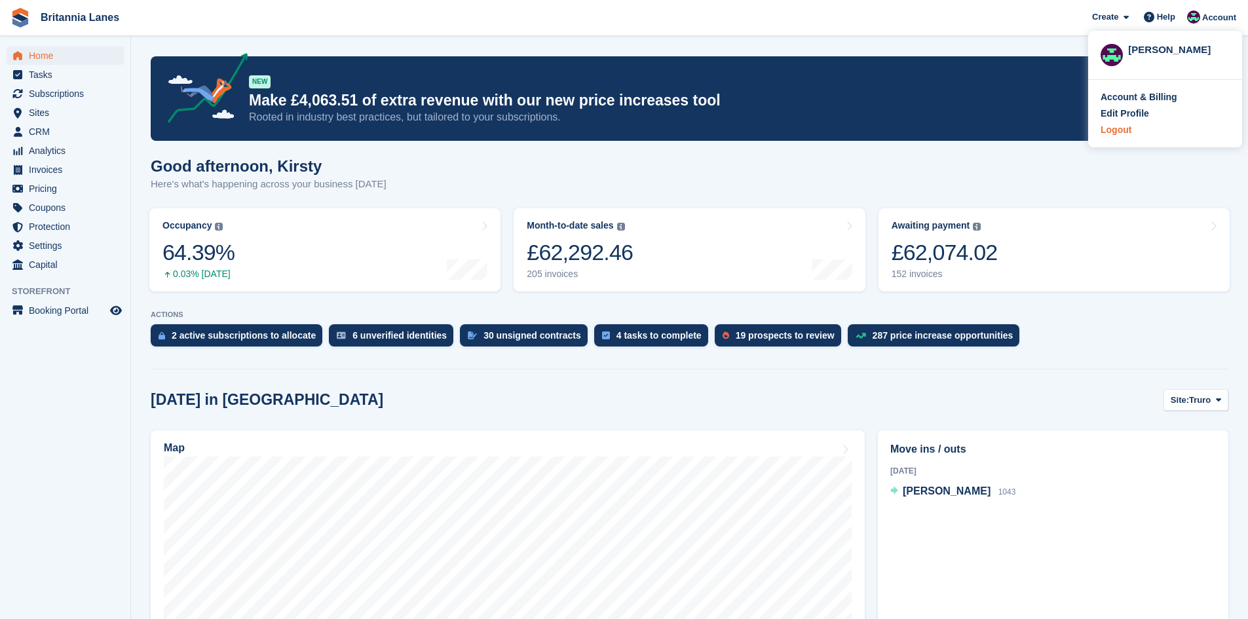  Describe the element at coordinates (68, 75) in the screenshot. I see `span: Tasks` at that location.